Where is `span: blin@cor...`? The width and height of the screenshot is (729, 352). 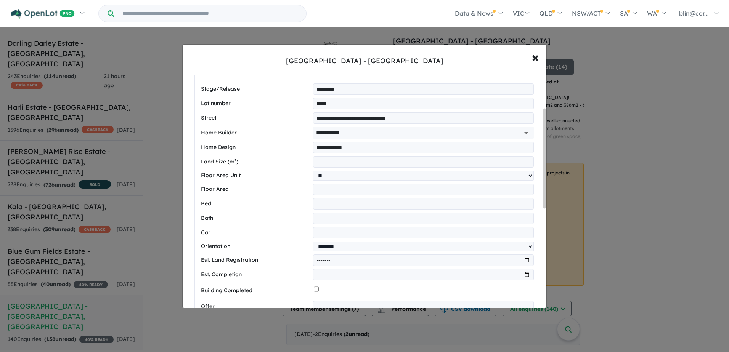 span: blin@cor... is located at coordinates (694, 13).